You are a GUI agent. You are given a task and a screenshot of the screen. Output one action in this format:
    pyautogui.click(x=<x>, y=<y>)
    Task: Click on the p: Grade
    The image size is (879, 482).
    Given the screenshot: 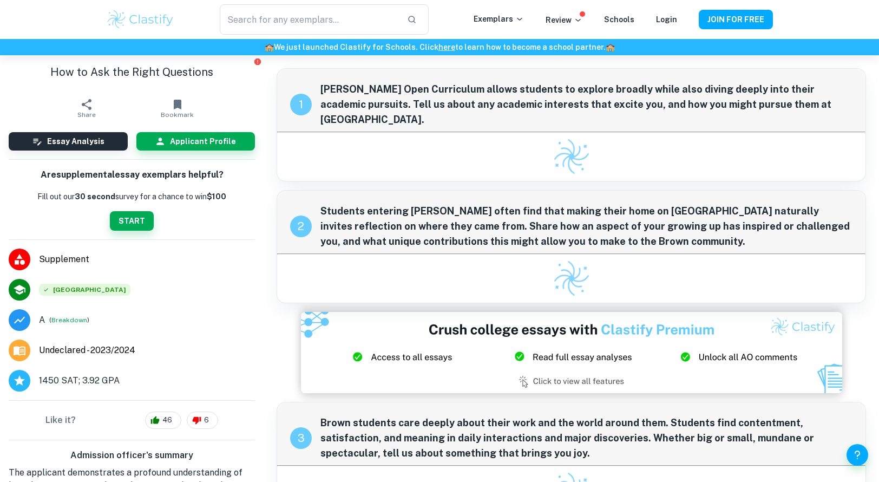 What is the action you would take?
    pyautogui.click(x=42, y=320)
    